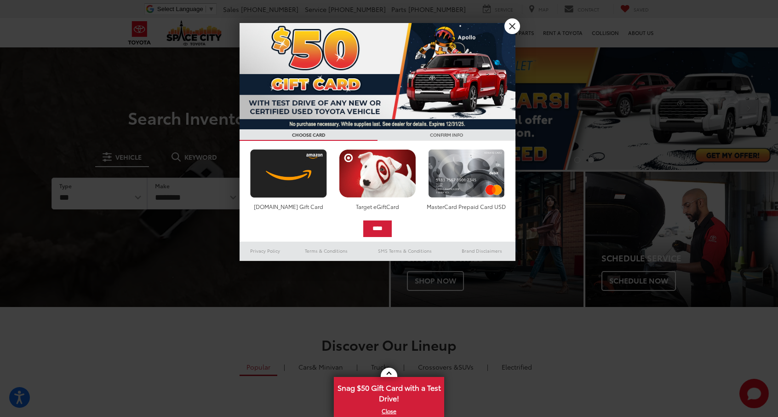 The image size is (778, 417). What do you see at coordinates (377, 173) in the screenshot?
I see `img: targetcard.png` at bounding box center [377, 173].